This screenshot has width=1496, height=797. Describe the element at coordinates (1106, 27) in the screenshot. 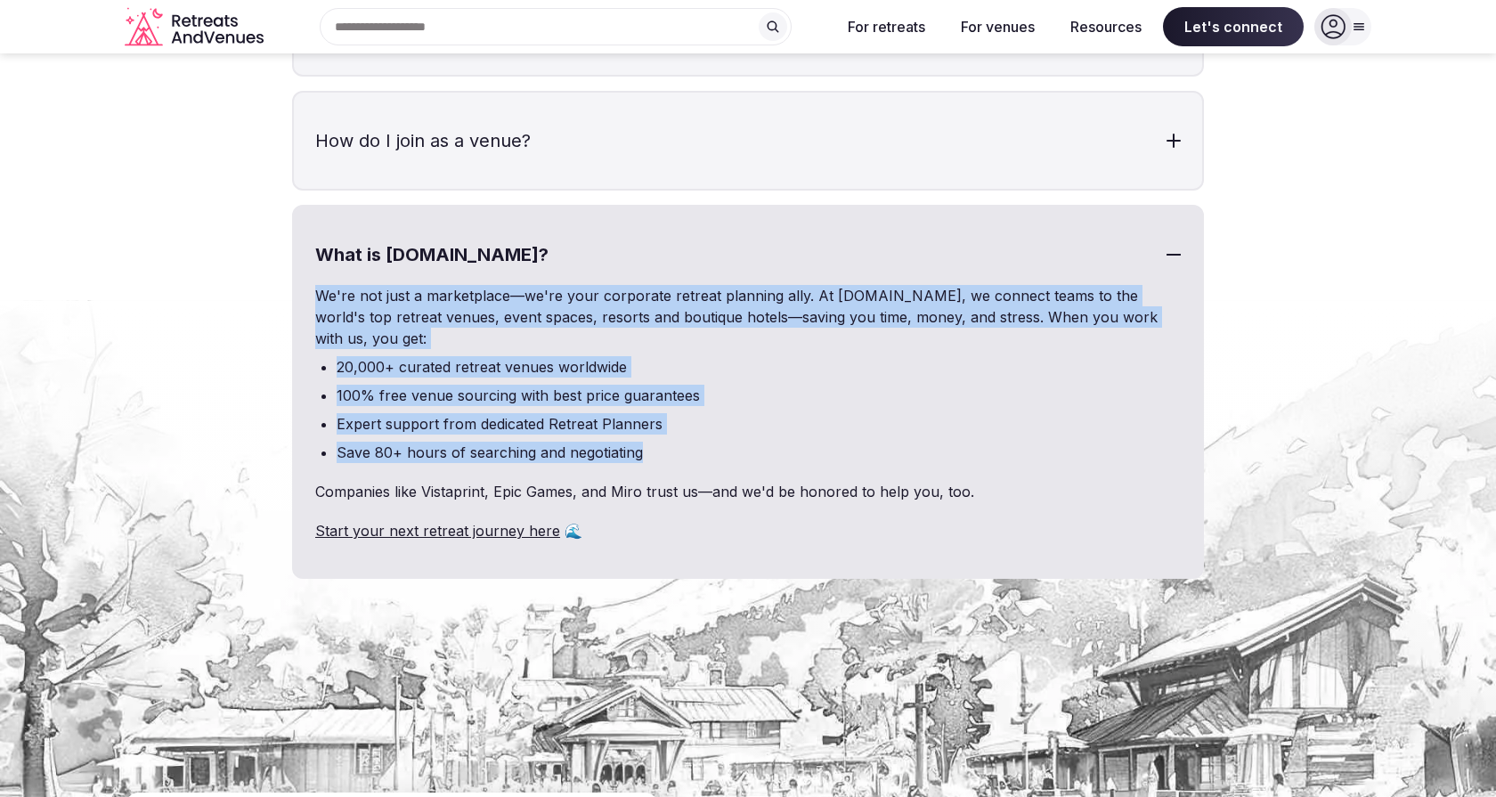

I see `button: Resources` at that location.